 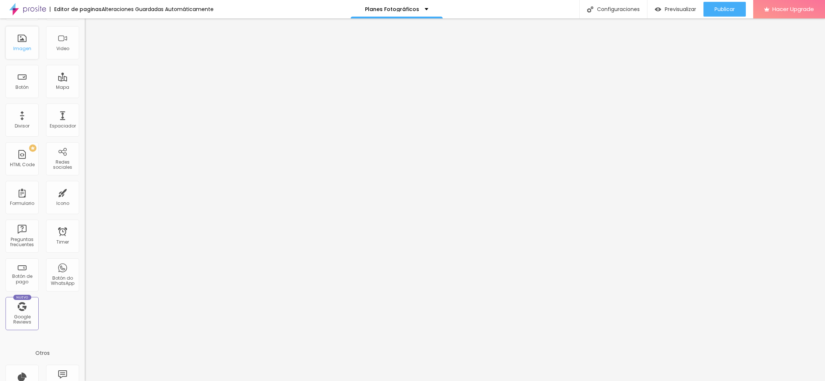 What do you see at coordinates (22, 319) in the screenshot?
I see `div: Google Reviews` at bounding box center [22, 319].